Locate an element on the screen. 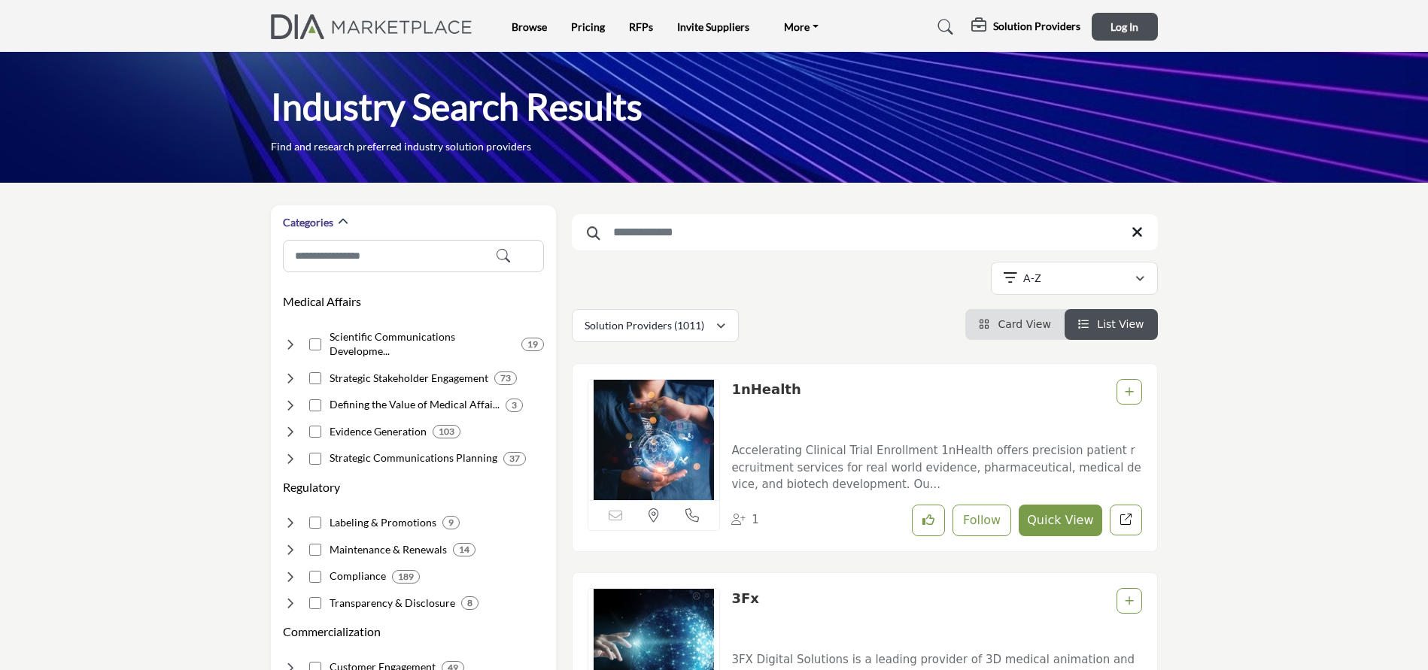 This screenshot has width=1428, height=670. h3: Regulatory is located at coordinates (311, 488).